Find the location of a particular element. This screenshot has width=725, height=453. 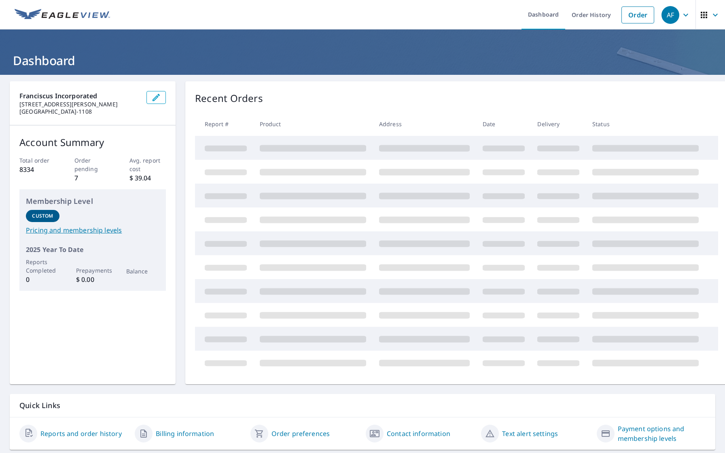

h1: Dashboard is located at coordinates (363, 60).